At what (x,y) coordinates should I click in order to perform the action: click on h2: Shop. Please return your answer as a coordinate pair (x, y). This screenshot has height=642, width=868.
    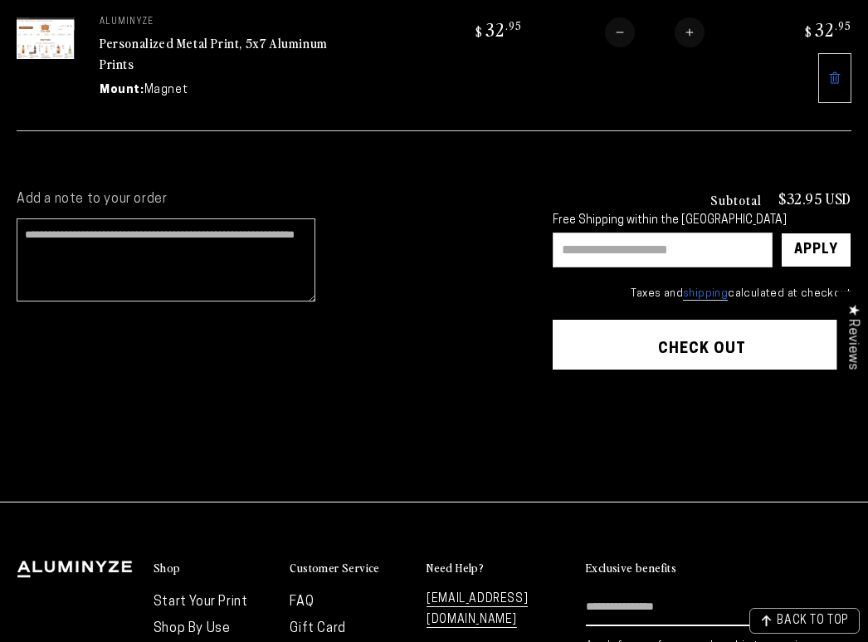
    Looking at the image, I should click on (167, 568).